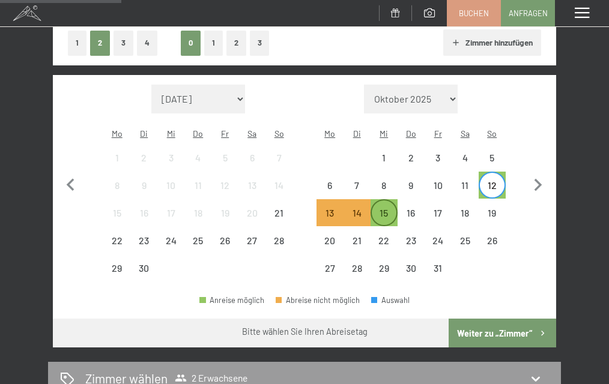  What do you see at coordinates (330, 193) in the screenshot?
I see `div: 6` at bounding box center [330, 193].